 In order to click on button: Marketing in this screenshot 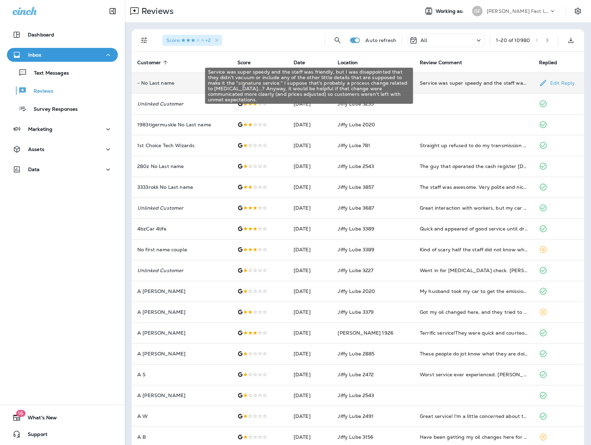, I will do `click(62, 129)`.